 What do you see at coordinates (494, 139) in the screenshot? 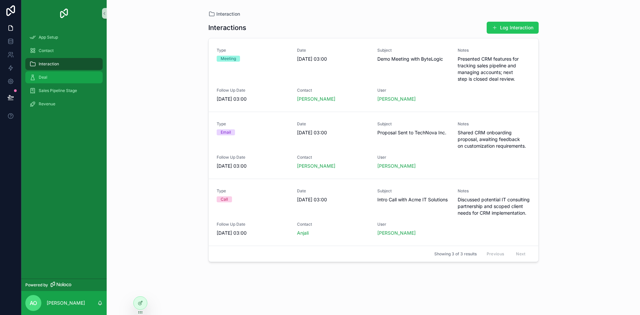
I see `span: Shared CRM onboarding proposal, awaiting feedback on customization requirements.` at bounding box center [494, 139].